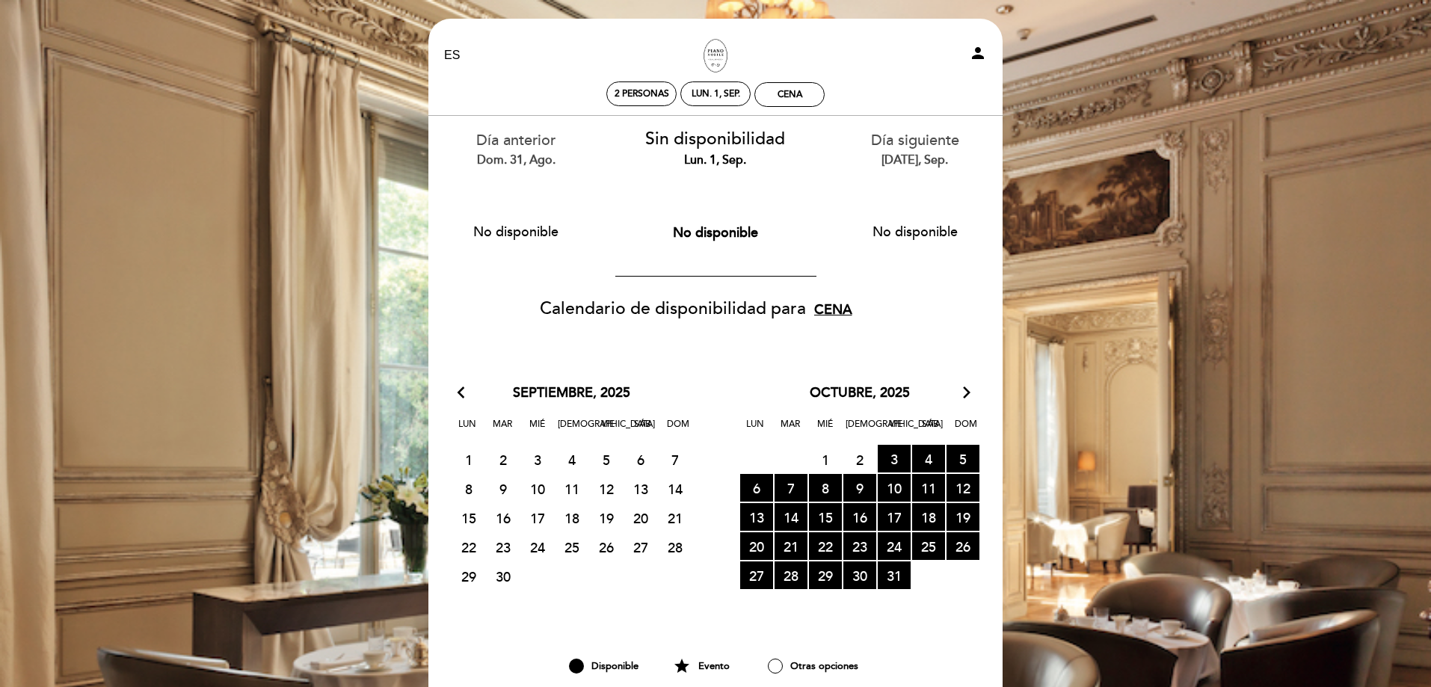  Describe the element at coordinates (641, 93) in the screenshot. I see `span: 2 personas` at that location.